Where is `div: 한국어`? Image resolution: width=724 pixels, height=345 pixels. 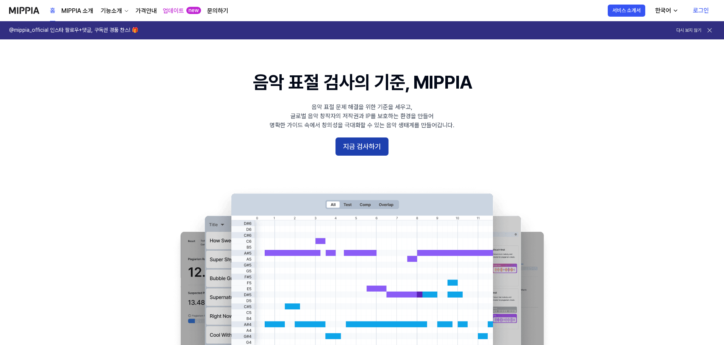 div: 한국어 is located at coordinates (663, 11).